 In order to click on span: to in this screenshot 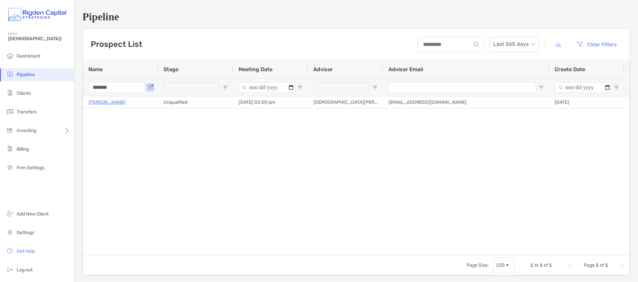, I will do `click(537, 265)`.